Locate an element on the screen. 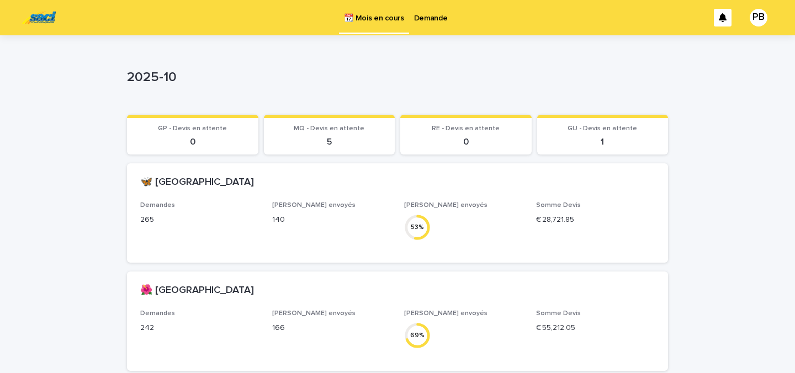  span: GP - Devis en attente is located at coordinates (192, 129).